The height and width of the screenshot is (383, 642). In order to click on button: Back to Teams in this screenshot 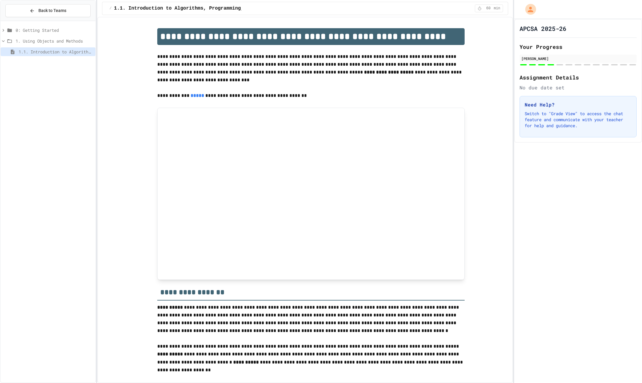, I will do `click(48, 11)`.